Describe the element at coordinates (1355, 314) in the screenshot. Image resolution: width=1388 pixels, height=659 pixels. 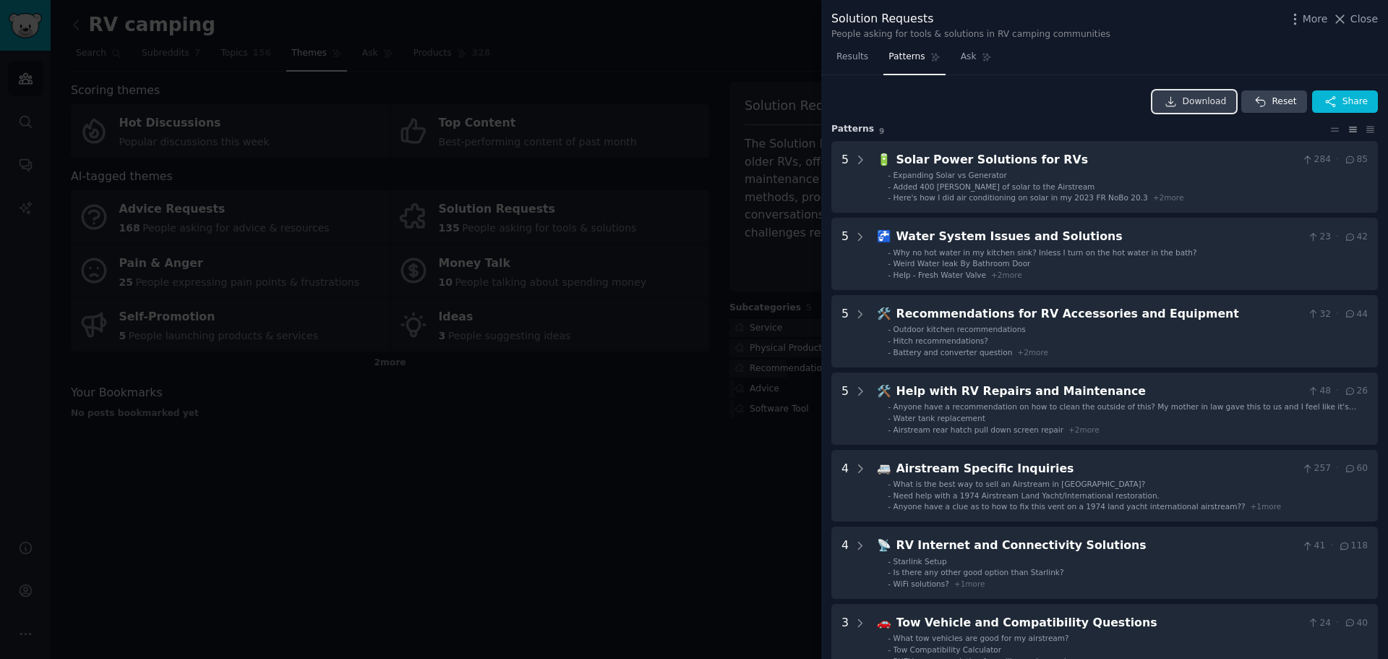
I see `span: 44` at that location.